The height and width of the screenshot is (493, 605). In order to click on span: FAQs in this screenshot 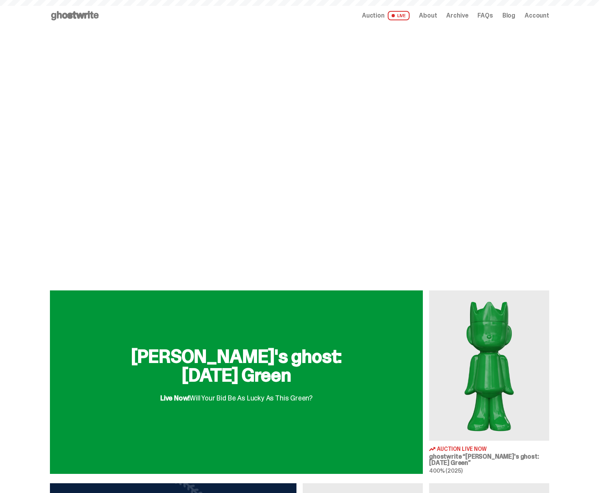, I will do `click(485, 16)`.